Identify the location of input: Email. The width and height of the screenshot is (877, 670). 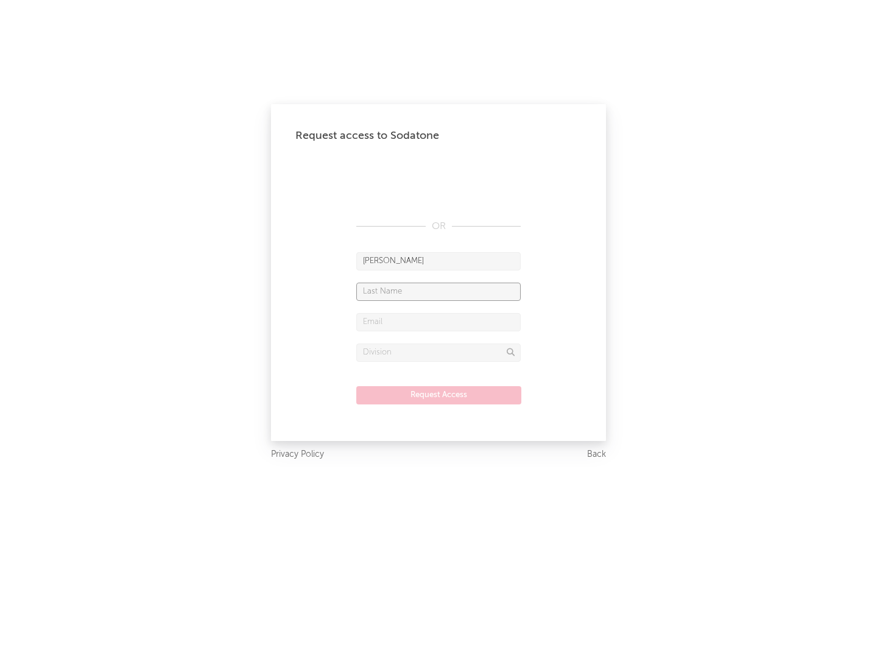
(438, 322).